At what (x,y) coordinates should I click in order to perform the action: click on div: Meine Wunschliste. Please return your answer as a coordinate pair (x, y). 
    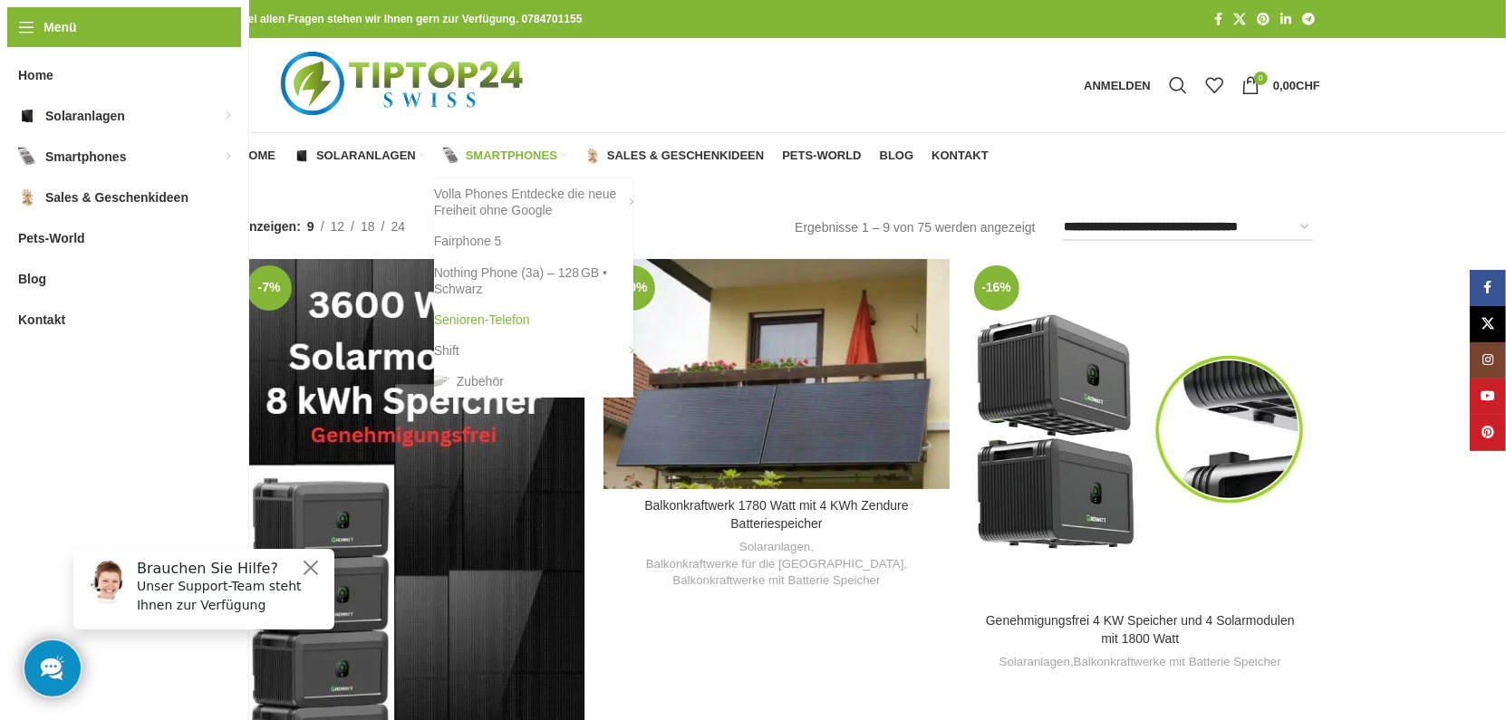
    Looking at the image, I should click on (1214, 85).